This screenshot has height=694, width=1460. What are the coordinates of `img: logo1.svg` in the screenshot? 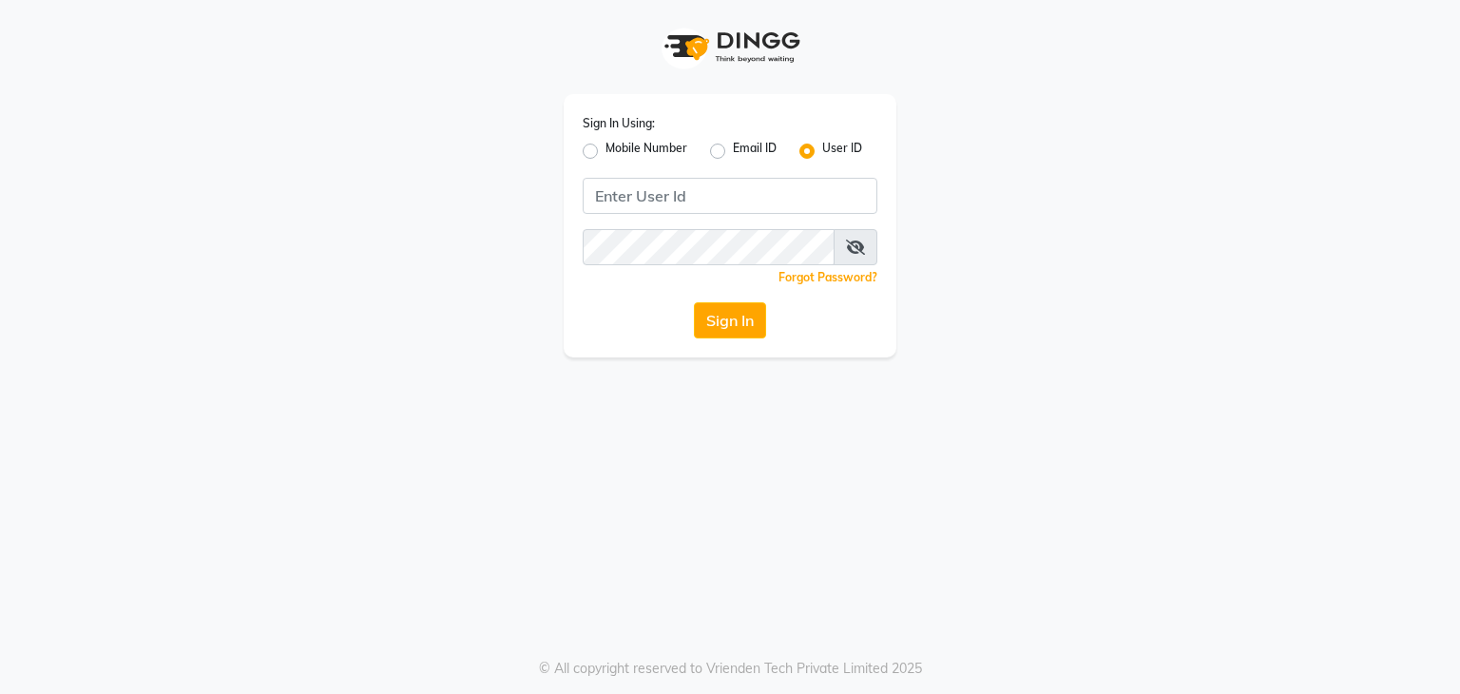 It's located at (730, 47).